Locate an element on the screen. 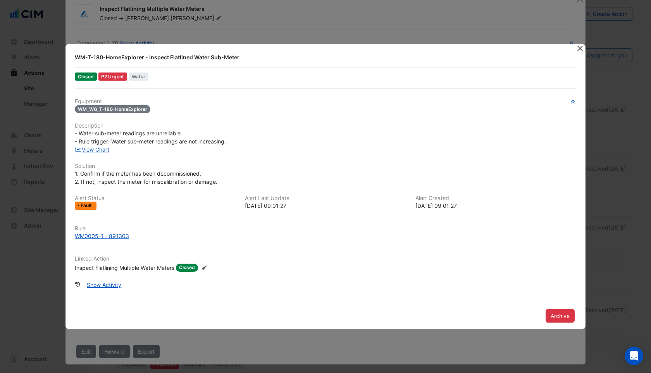 The image size is (651, 373). button: Show Activity is located at coordinates (104, 284).